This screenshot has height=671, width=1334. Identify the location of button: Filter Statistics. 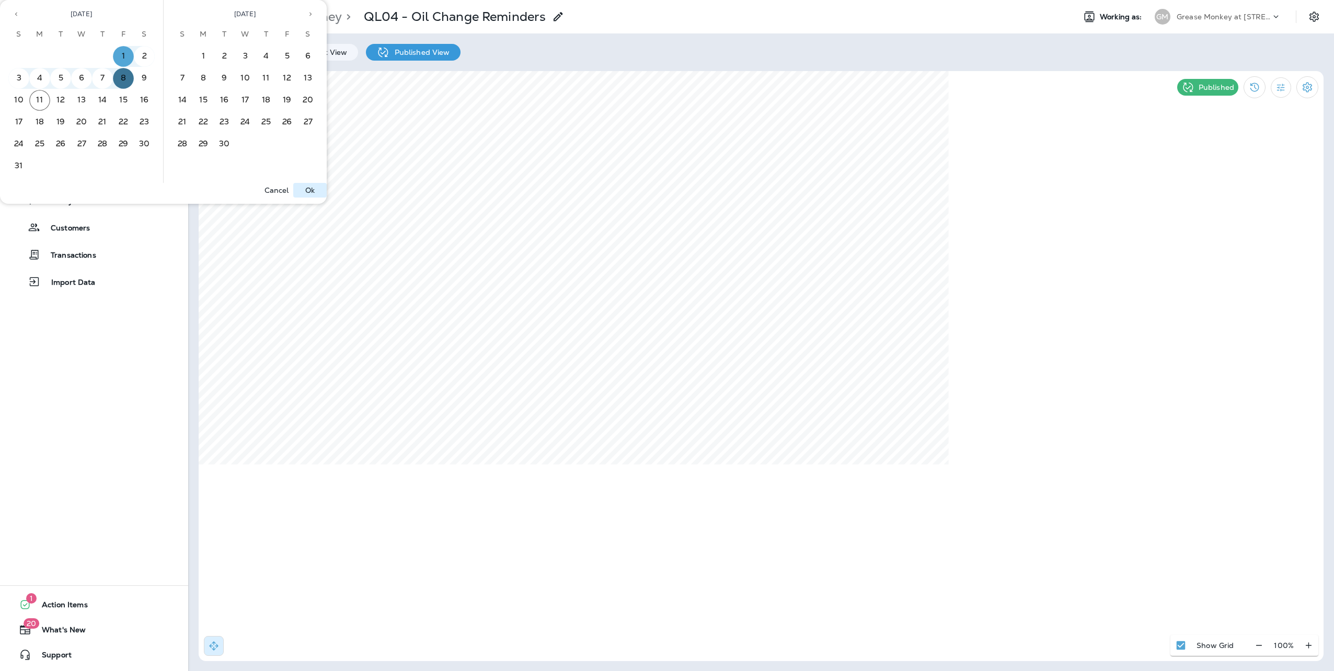
(1281, 87).